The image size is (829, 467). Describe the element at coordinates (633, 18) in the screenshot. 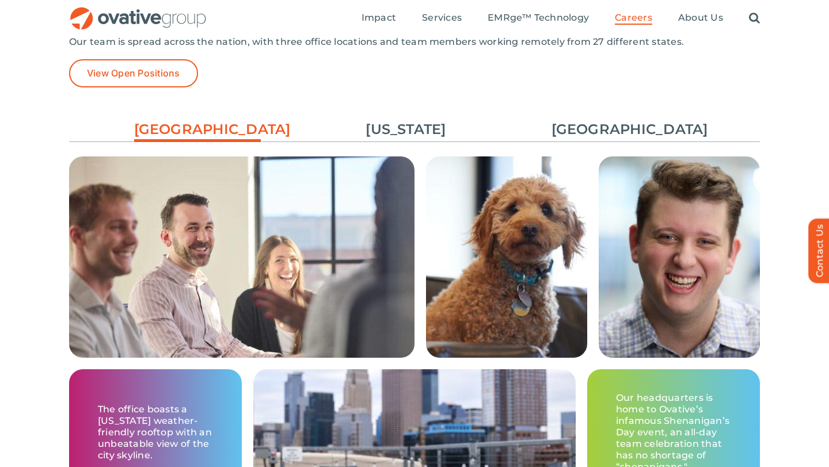

I see `span: Careers` at that location.